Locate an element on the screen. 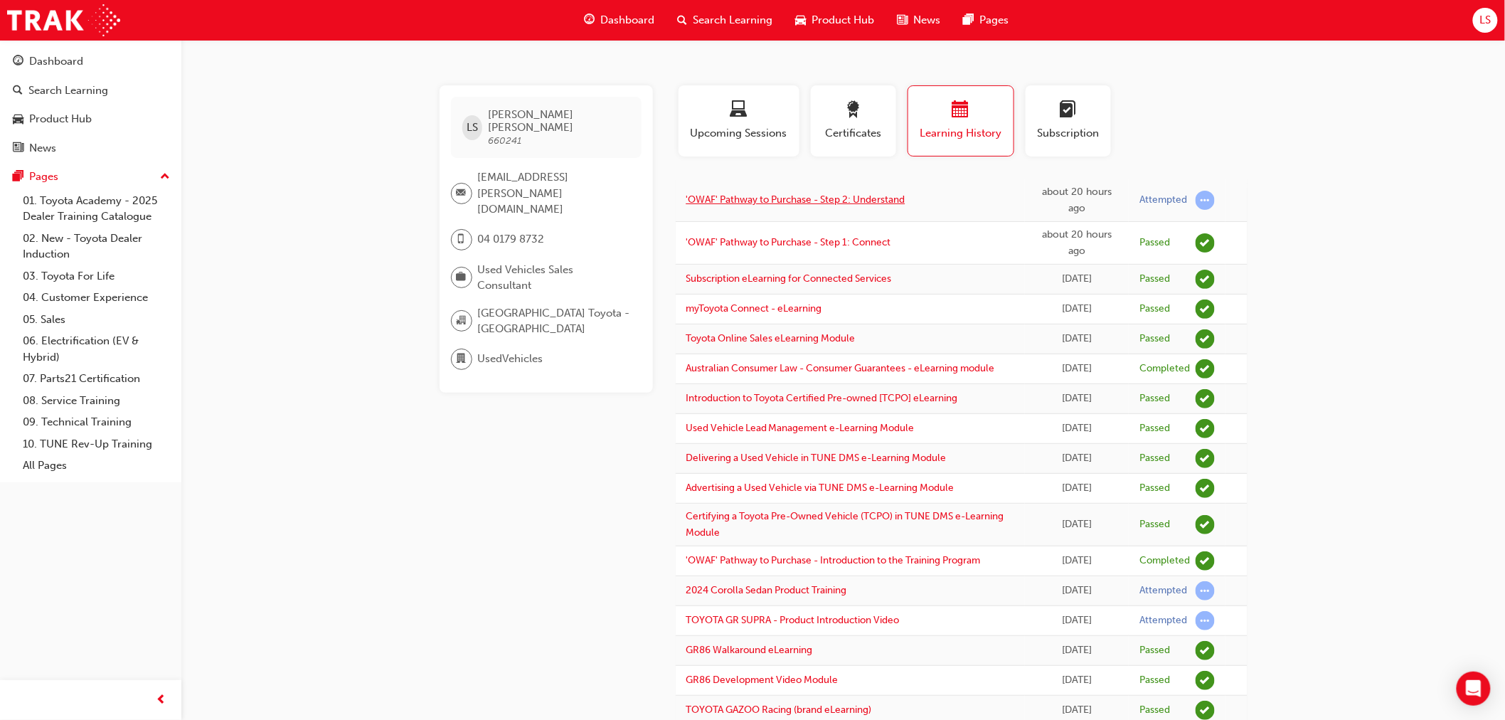  a: 09. Technical Training is located at coordinates (96, 422).